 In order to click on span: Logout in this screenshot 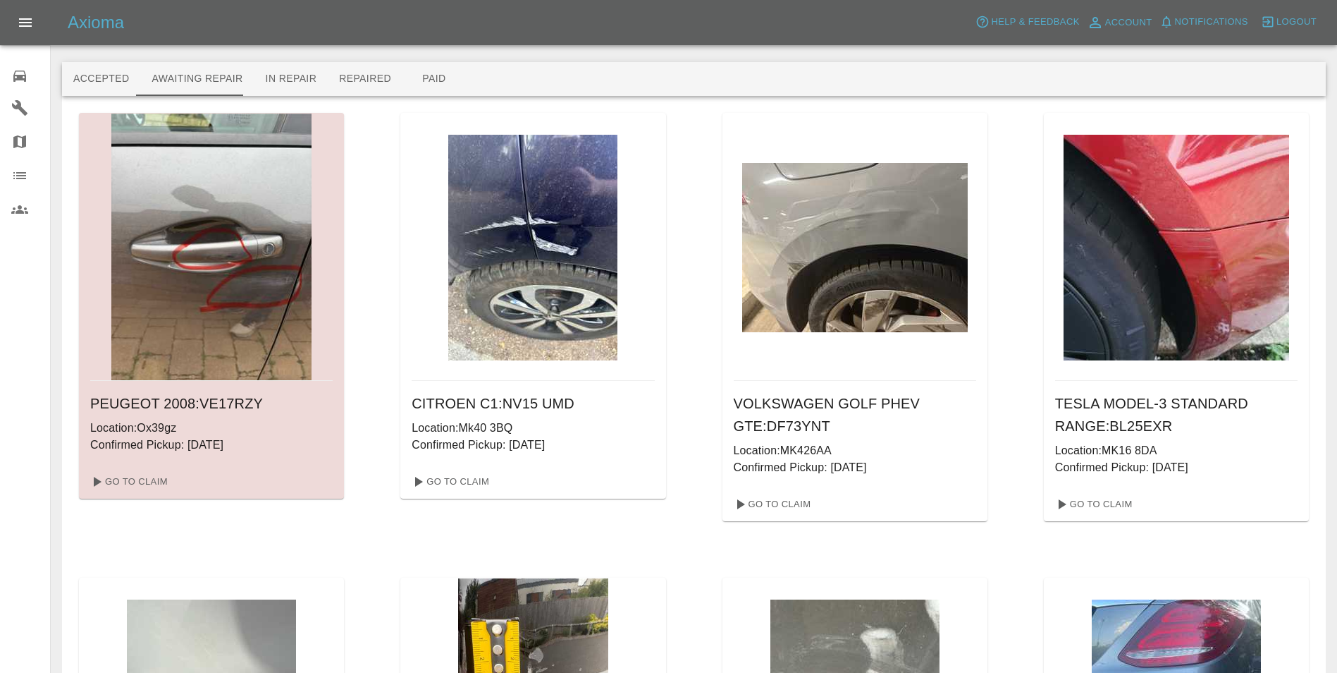, I will do `click(1296, 22)`.